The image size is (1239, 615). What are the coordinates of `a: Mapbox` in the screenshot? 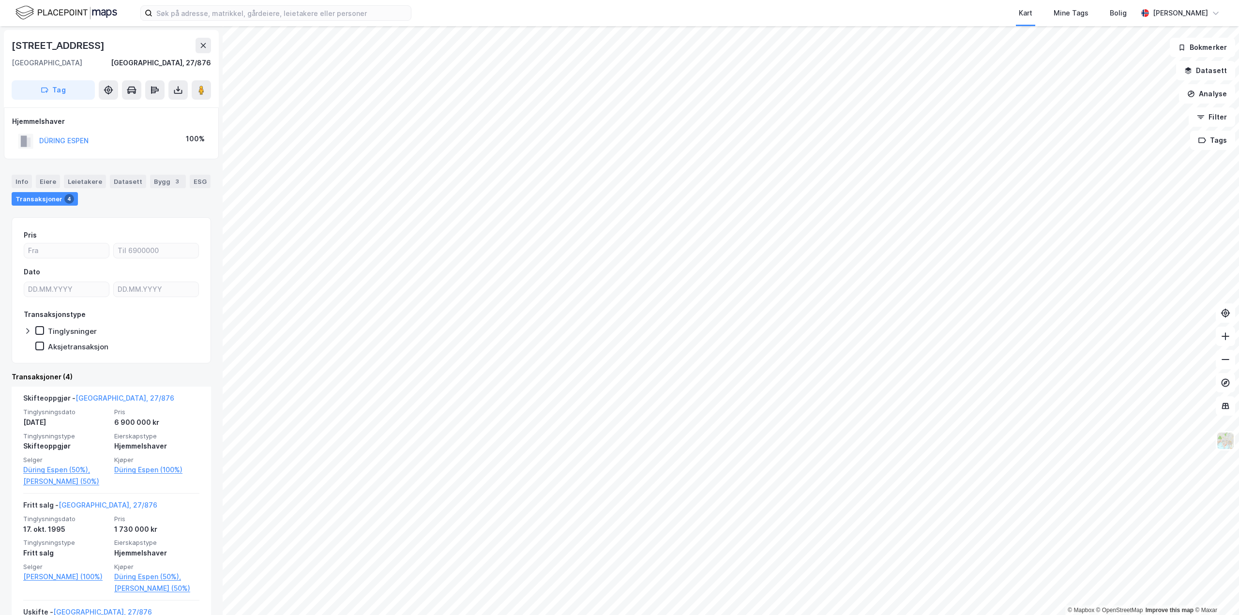 It's located at (1080, 610).